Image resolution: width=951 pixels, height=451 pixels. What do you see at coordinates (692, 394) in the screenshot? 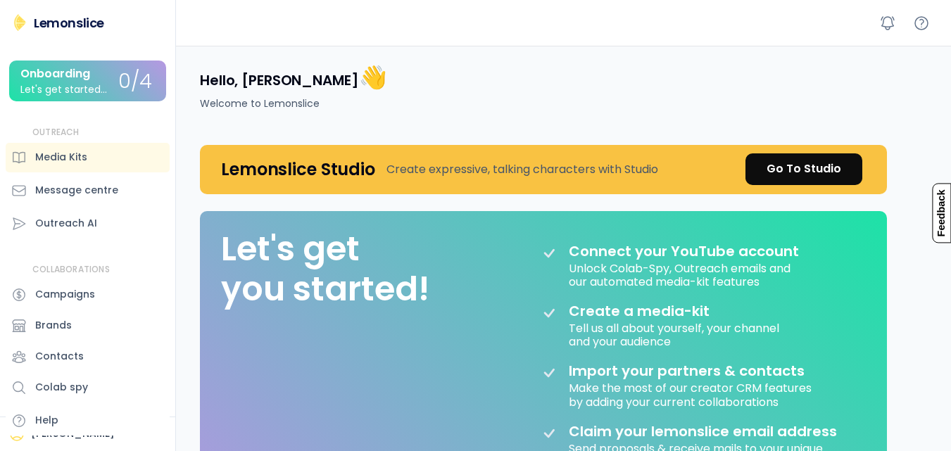
I see `div: Make the most of our creator CRM features by adding your current collaborations` at bounding box center [692, 394].